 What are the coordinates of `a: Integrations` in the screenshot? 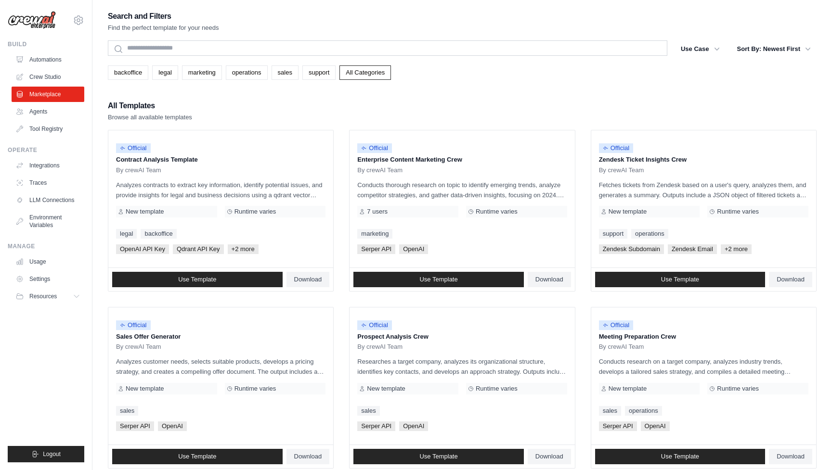 It's located at (48, 166).